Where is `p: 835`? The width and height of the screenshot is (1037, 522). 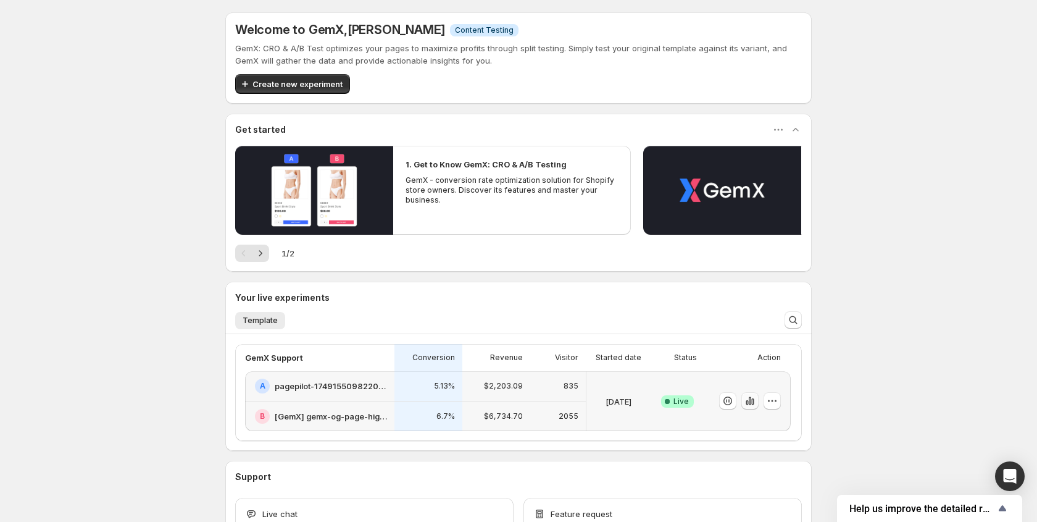
p: 835 is located at coordinates (571, 386).